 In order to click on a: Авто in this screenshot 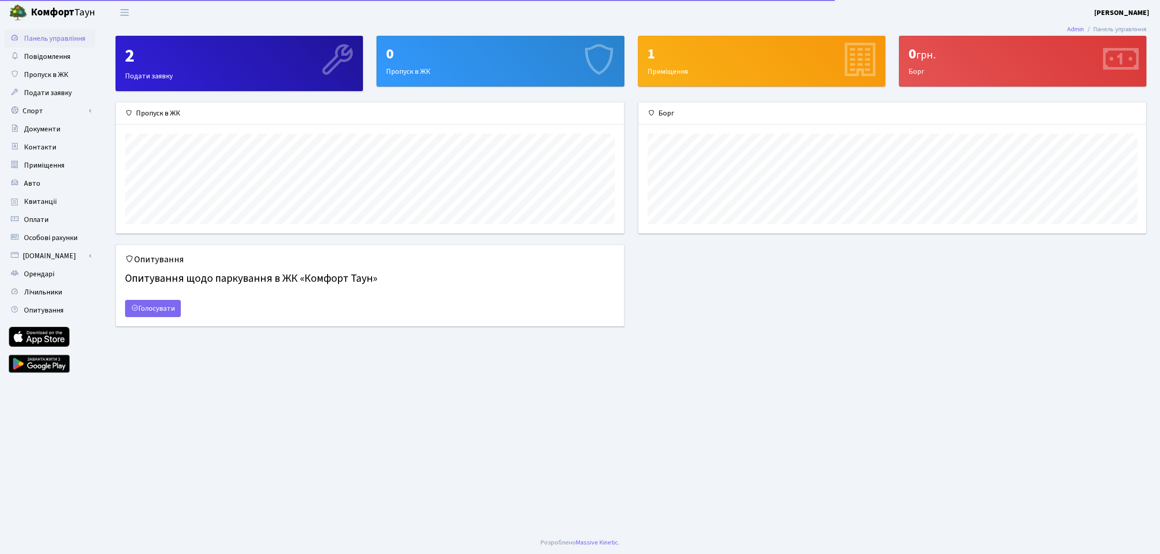, I will do `click(50, 184)`.